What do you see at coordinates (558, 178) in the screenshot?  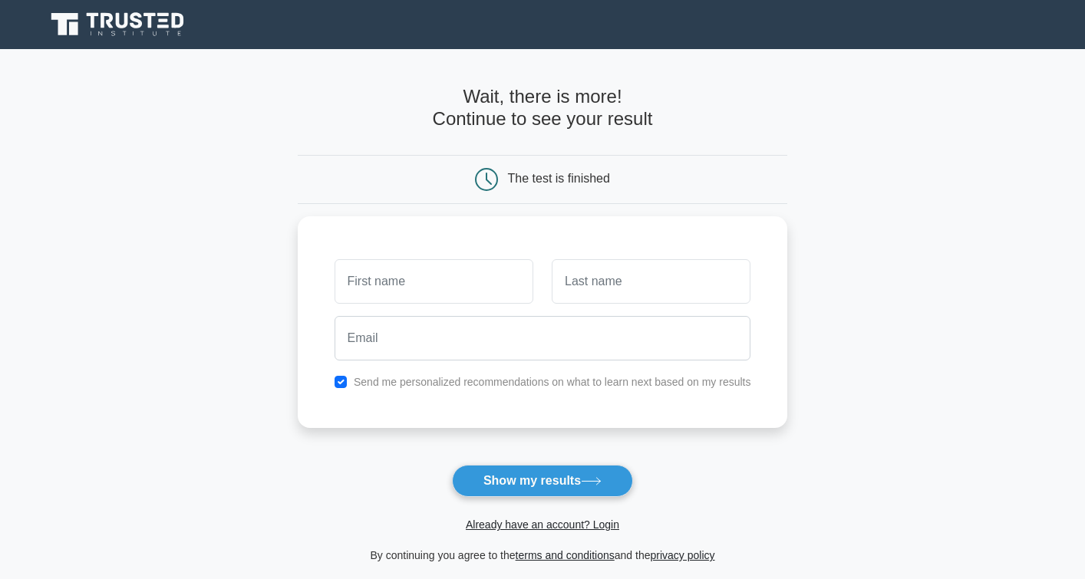 I see `div: The test is finished` at bounding box center [558, 178].